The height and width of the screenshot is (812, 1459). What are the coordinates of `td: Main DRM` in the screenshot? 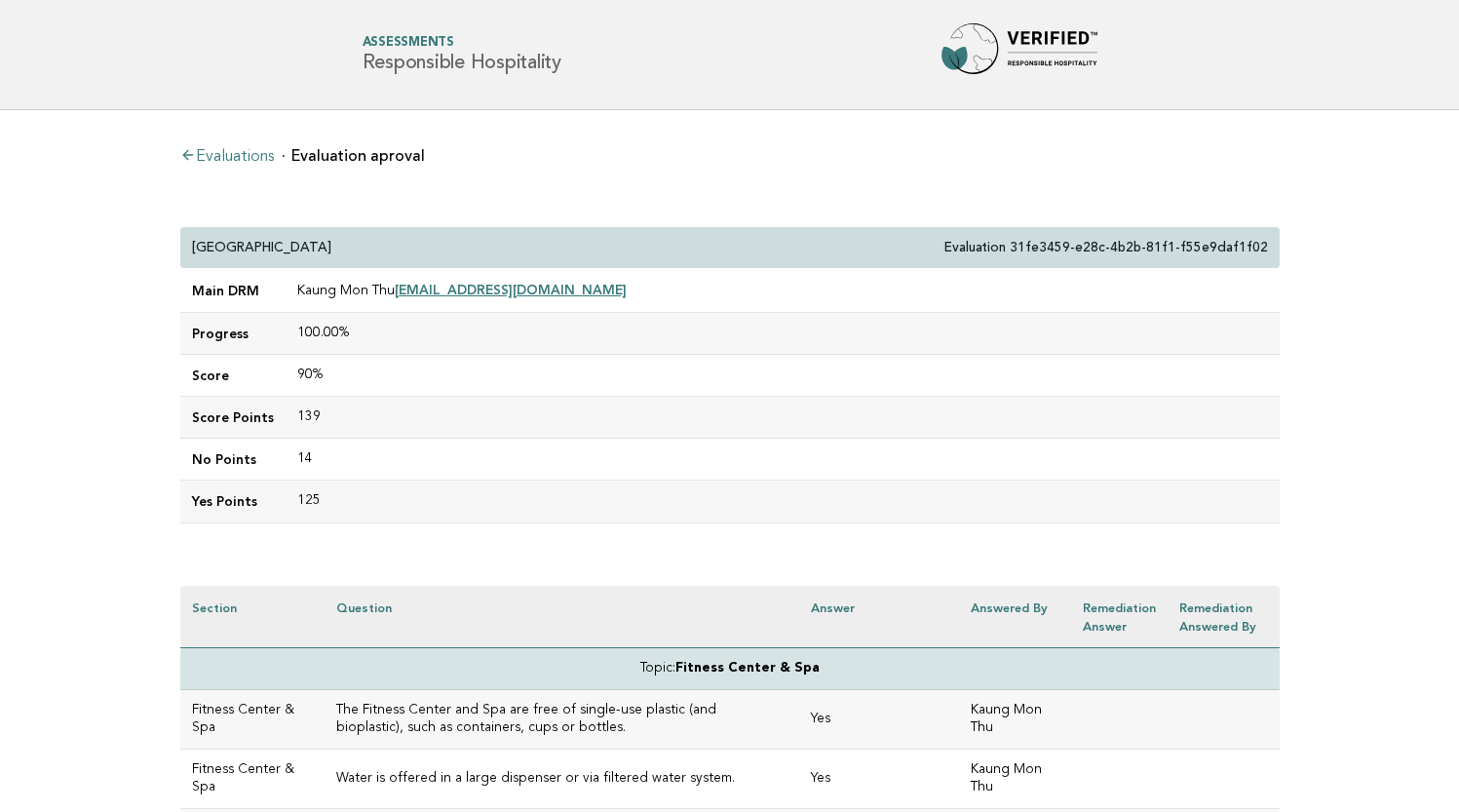 It's located at (233, 290).